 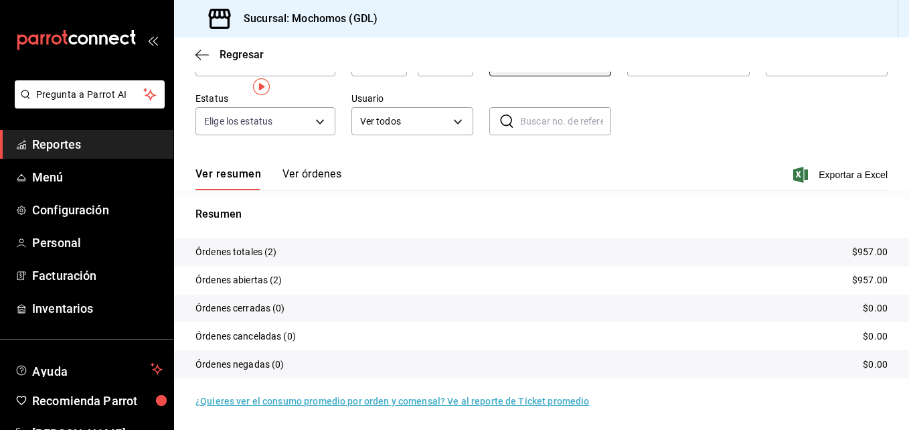 I want to click on a: ¿Quieres ver el consumo promedio por orden y comensal? Ve al reporte de Ticket promedio, so click(x=392, y=401).